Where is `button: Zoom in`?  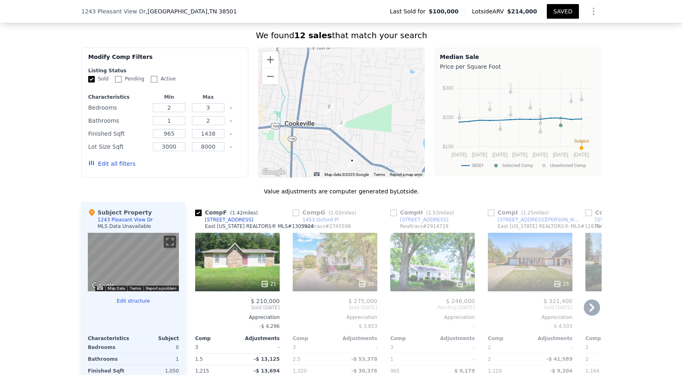
button: Zoom in is located at coordinates (270, 60).